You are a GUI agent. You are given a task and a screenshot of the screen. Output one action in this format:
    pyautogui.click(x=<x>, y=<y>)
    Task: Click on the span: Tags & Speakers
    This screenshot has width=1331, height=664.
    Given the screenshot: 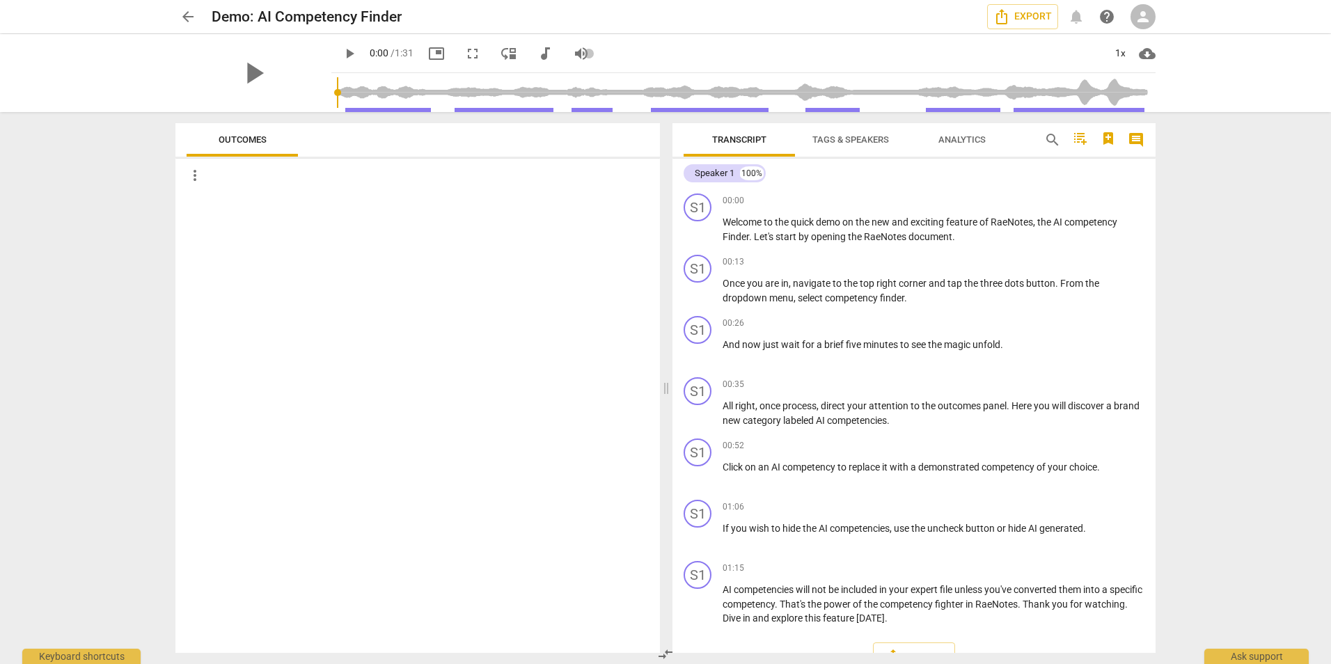 What is the action you would take?
    pyautogui.click(x=850, y=139)
    